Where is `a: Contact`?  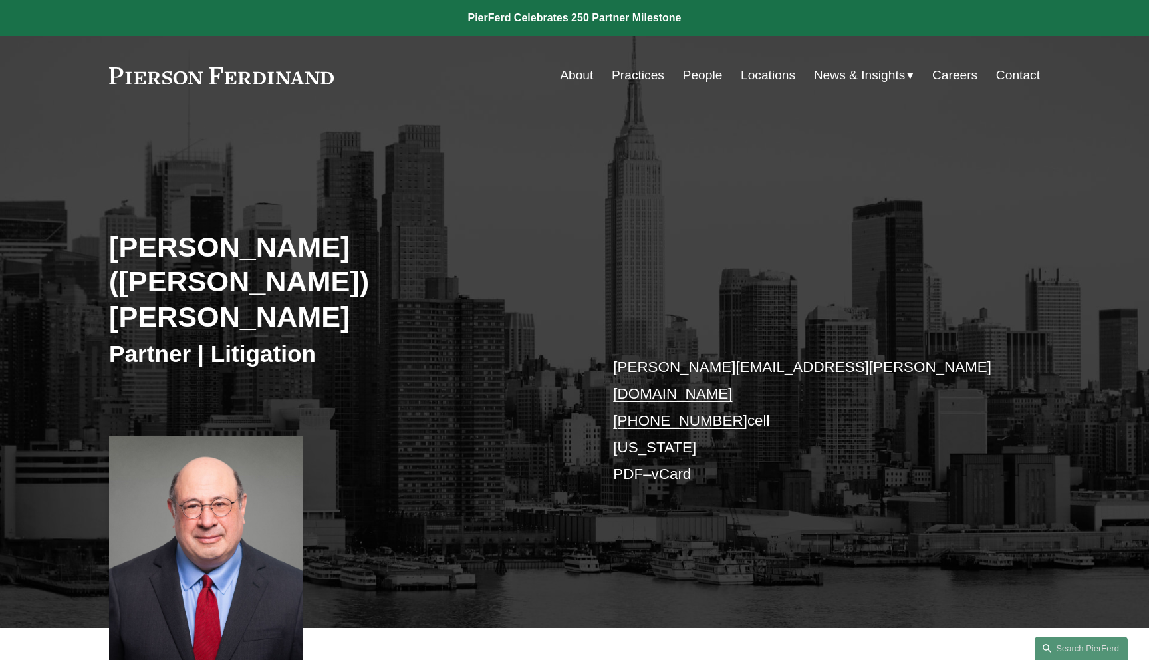
a: Contact is located at coordinates (1018, 75).